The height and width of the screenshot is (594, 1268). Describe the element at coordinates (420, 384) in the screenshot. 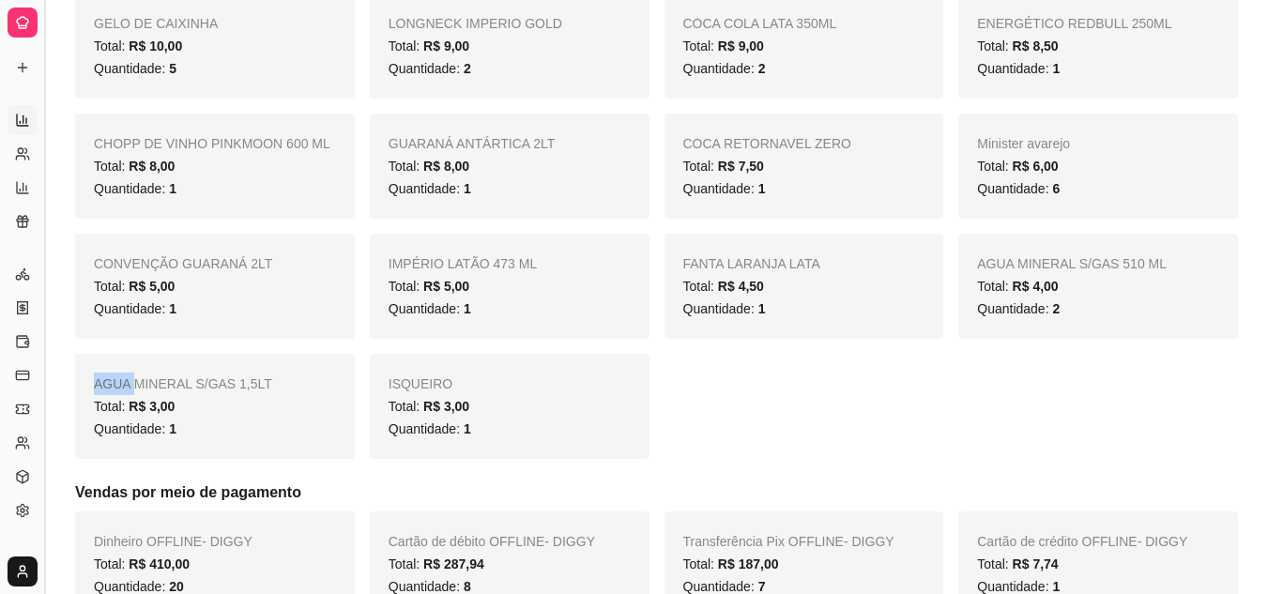

I see `span: ISQUEIRO` at that location.